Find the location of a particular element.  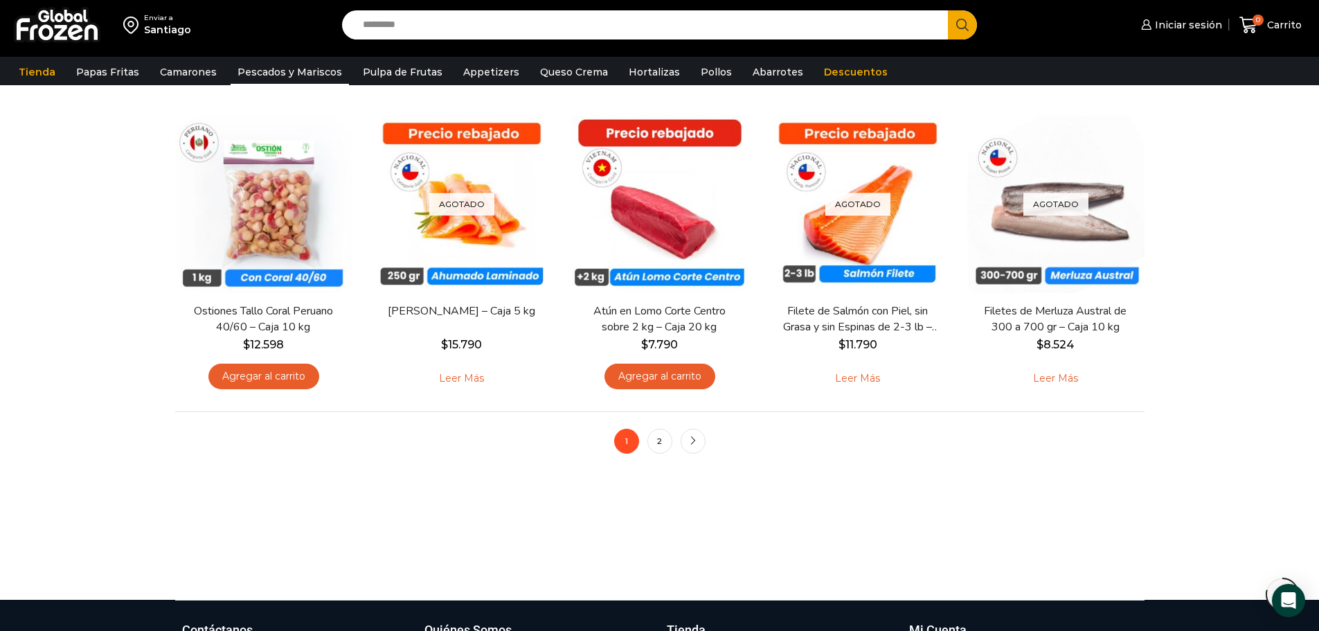

a: Abarrotes is located at coordinates (777, 72).